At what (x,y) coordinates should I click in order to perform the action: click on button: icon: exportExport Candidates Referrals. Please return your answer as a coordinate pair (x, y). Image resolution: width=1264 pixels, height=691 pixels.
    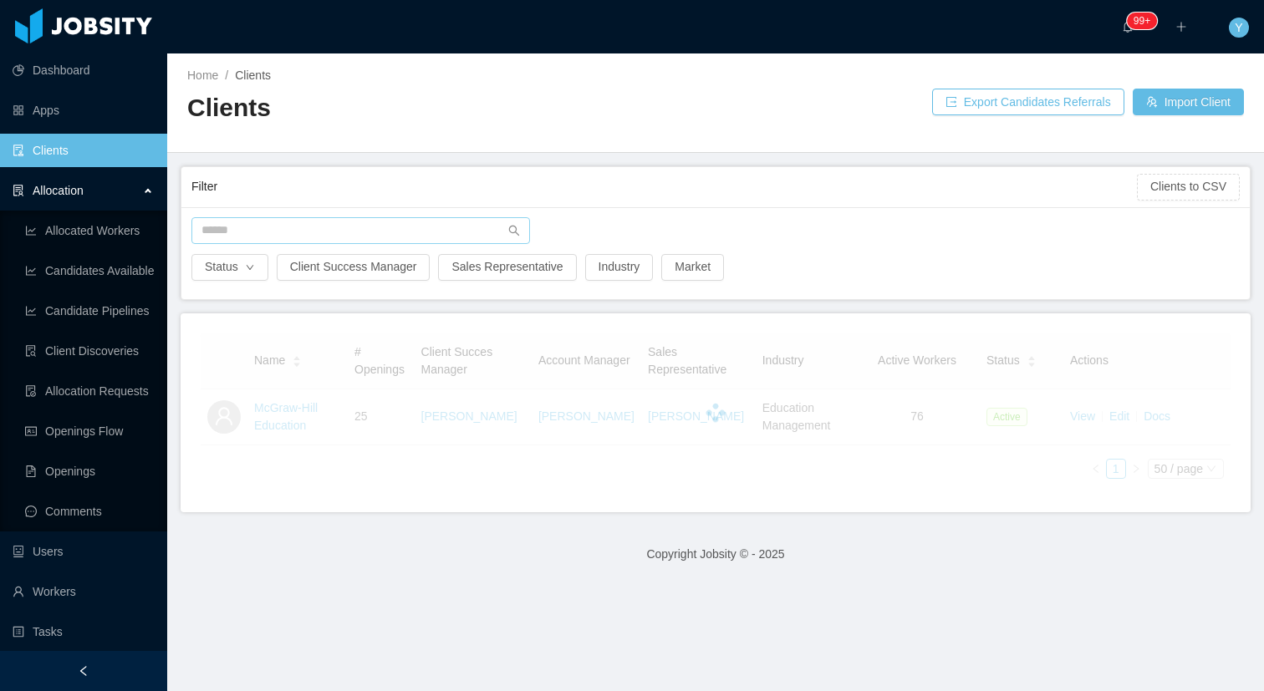
    Looking at the image, I should click on (1028, 102).